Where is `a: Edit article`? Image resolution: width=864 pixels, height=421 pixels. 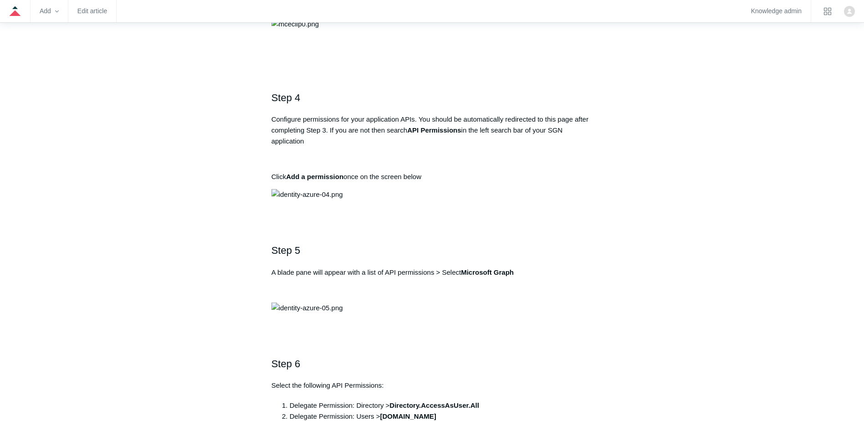
a: Edit article is located at coordinates (92, 11).